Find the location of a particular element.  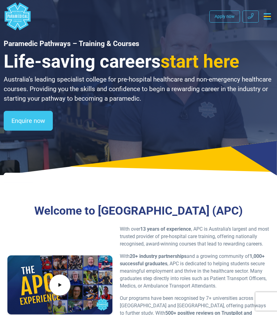

h1: Paramedic Pathways – Training & Courses is located at coordinates (138, 44).